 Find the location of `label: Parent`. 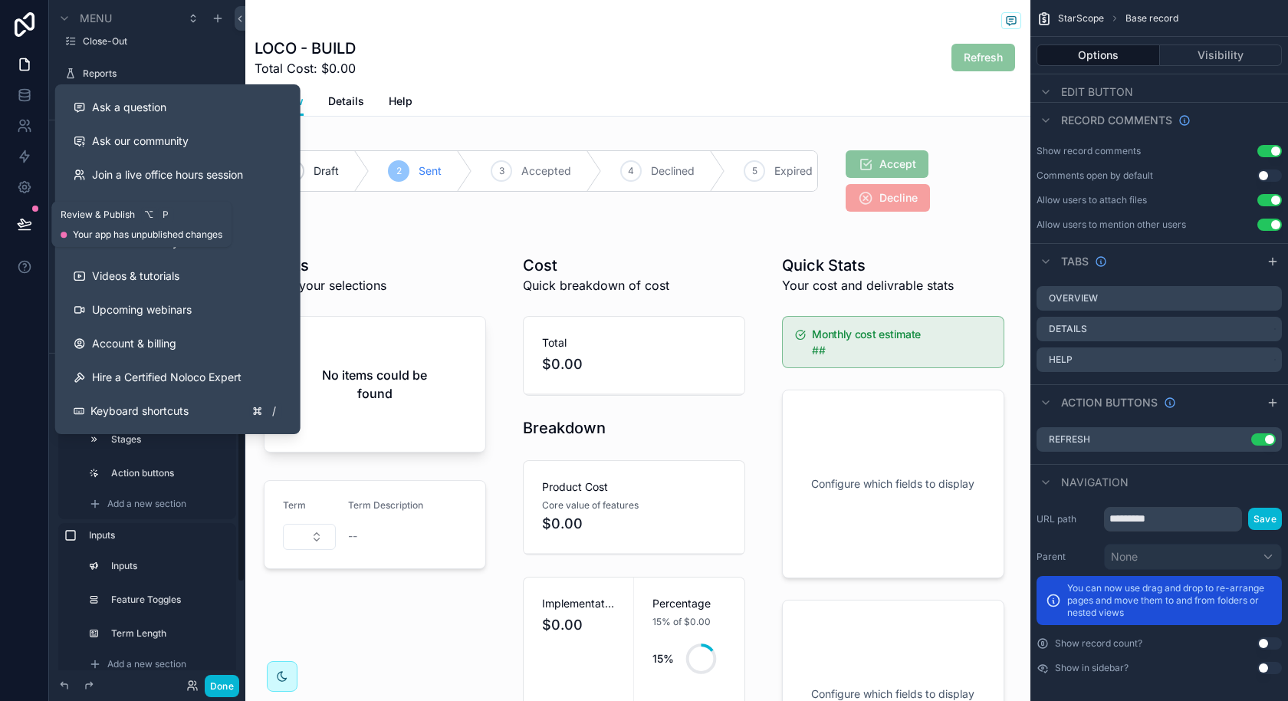

label: Parent is located at coordinates (1068, 557).